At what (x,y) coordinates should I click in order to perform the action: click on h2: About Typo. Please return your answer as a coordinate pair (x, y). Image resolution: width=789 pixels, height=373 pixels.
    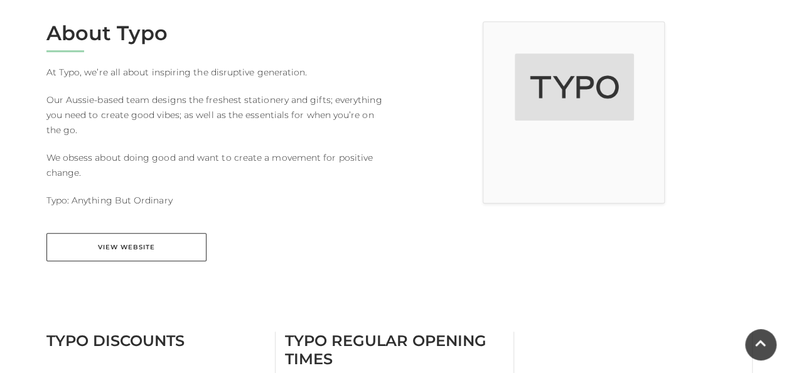
    Looking at the image, I should click on (216, 33).